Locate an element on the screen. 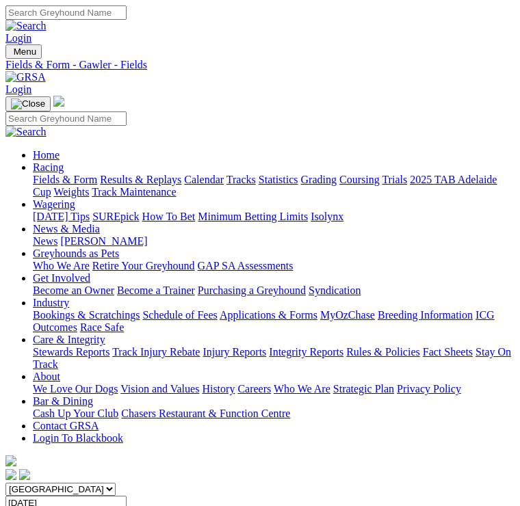 Image resolution: width=520 pixels, height=506 pixels. a: We Love Our Dogs is located at coordinates (75, 389).